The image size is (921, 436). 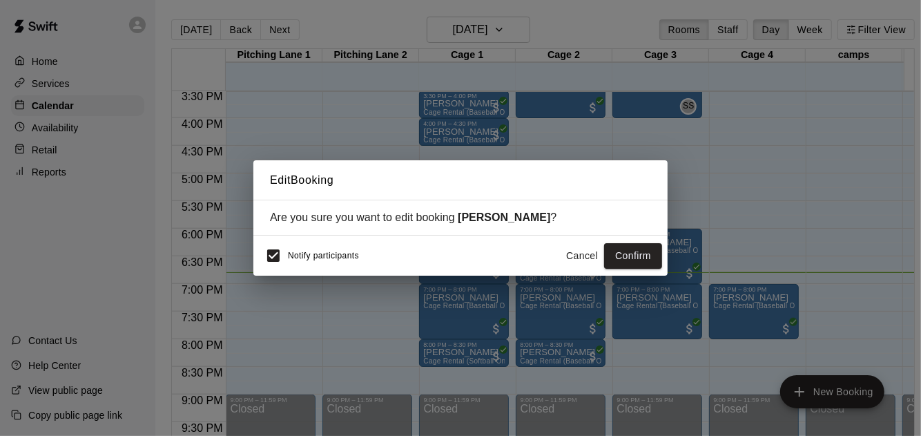 I want to click on button: Confirm, so click(x=633, y=255).